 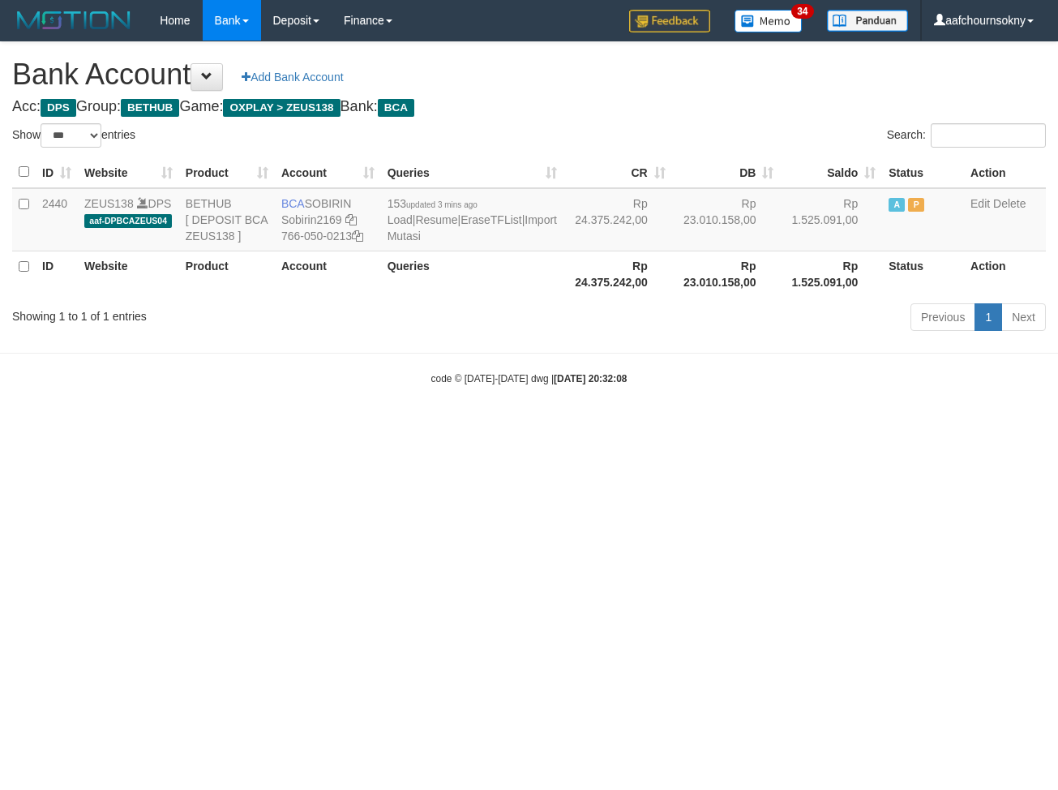 I want to click on label: Search:, so click(x=967, y=135).